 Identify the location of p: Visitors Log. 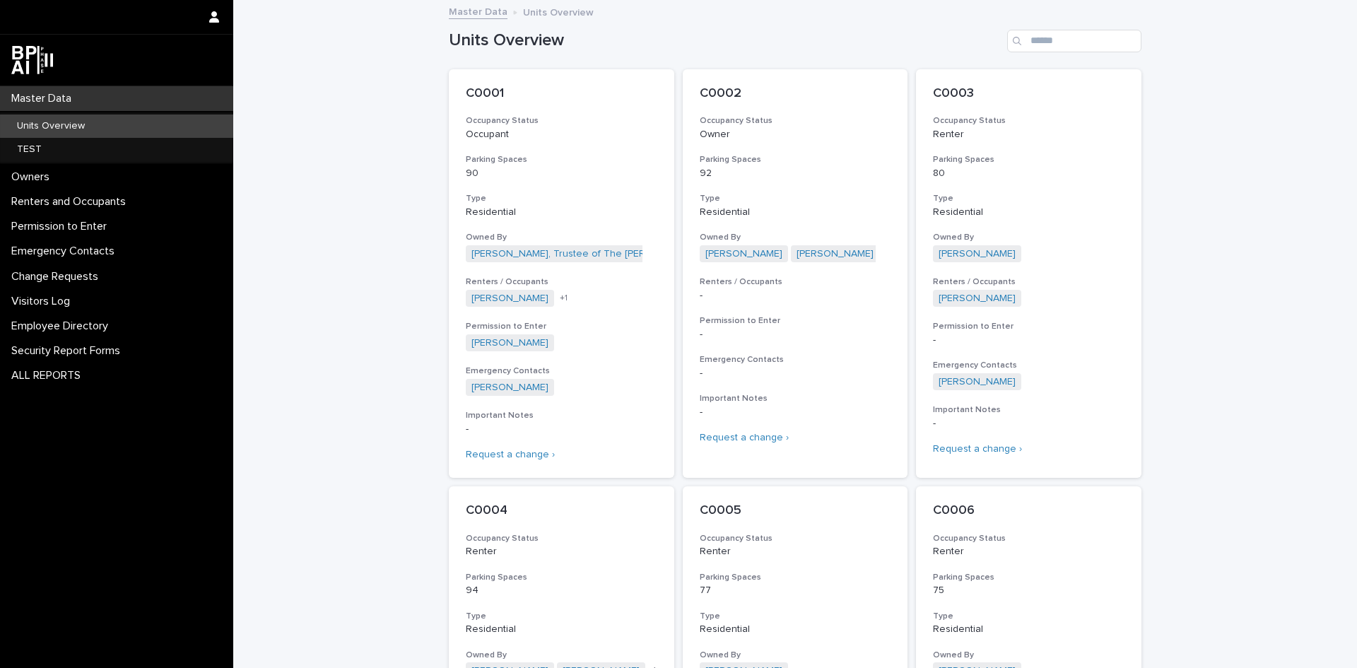
(43, 301).